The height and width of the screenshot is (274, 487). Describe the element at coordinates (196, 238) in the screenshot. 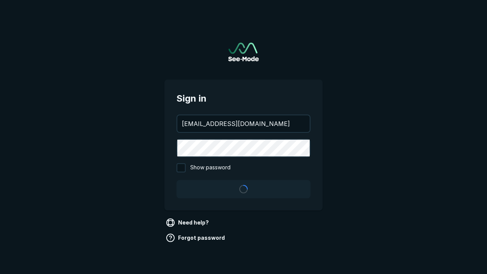

I see `a: Forgot password` at that location.